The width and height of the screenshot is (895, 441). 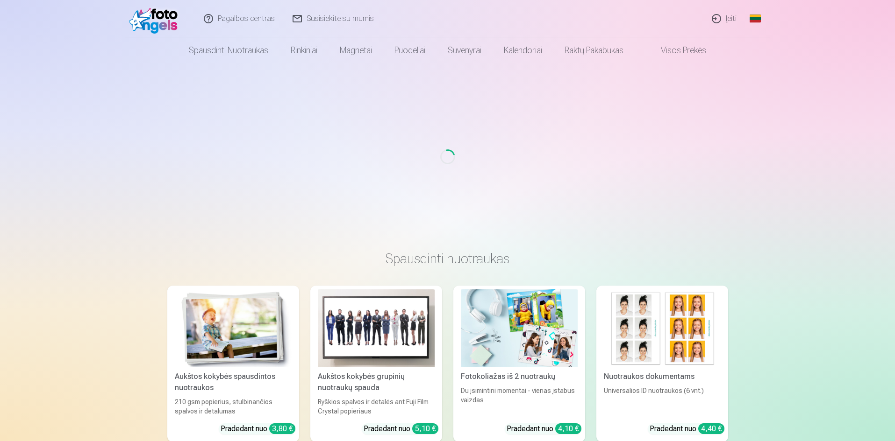 What do you see at coordinates (711, 429) in the screenshot?
I see `div: 4,40 €` at bounding box center [711, 429].